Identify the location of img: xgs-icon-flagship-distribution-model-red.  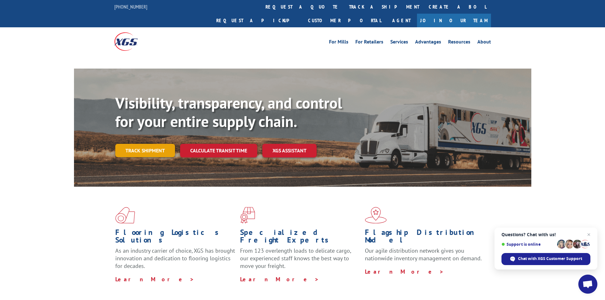
(376, 215).